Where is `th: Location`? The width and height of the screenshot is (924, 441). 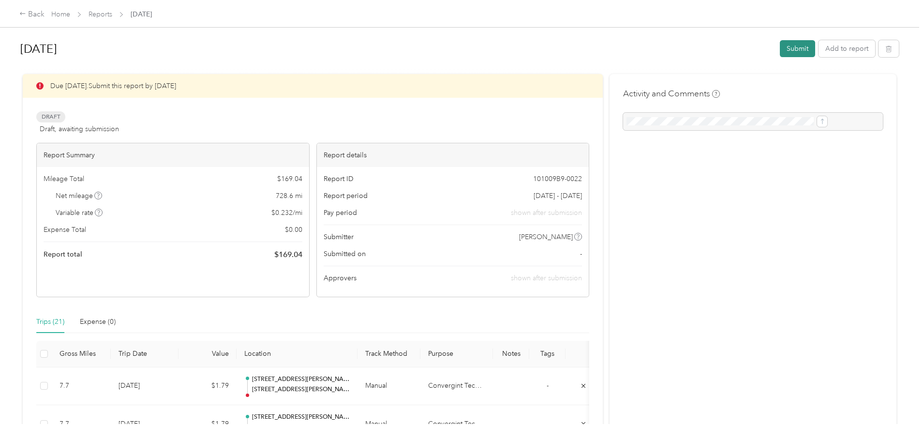 th: Location is located at coordinates (297, 354).